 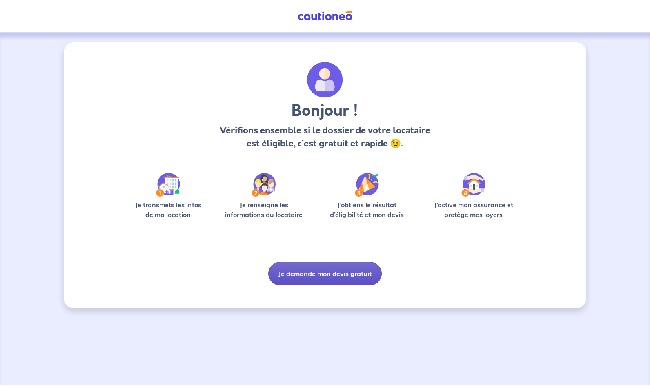 What do you see at coordinates (366, 185) in the screenshot?
I see `img: /static/f3e743aab9439237c3e2196e4328bba9/Step-3.svg` at bounding box center [366, 185].